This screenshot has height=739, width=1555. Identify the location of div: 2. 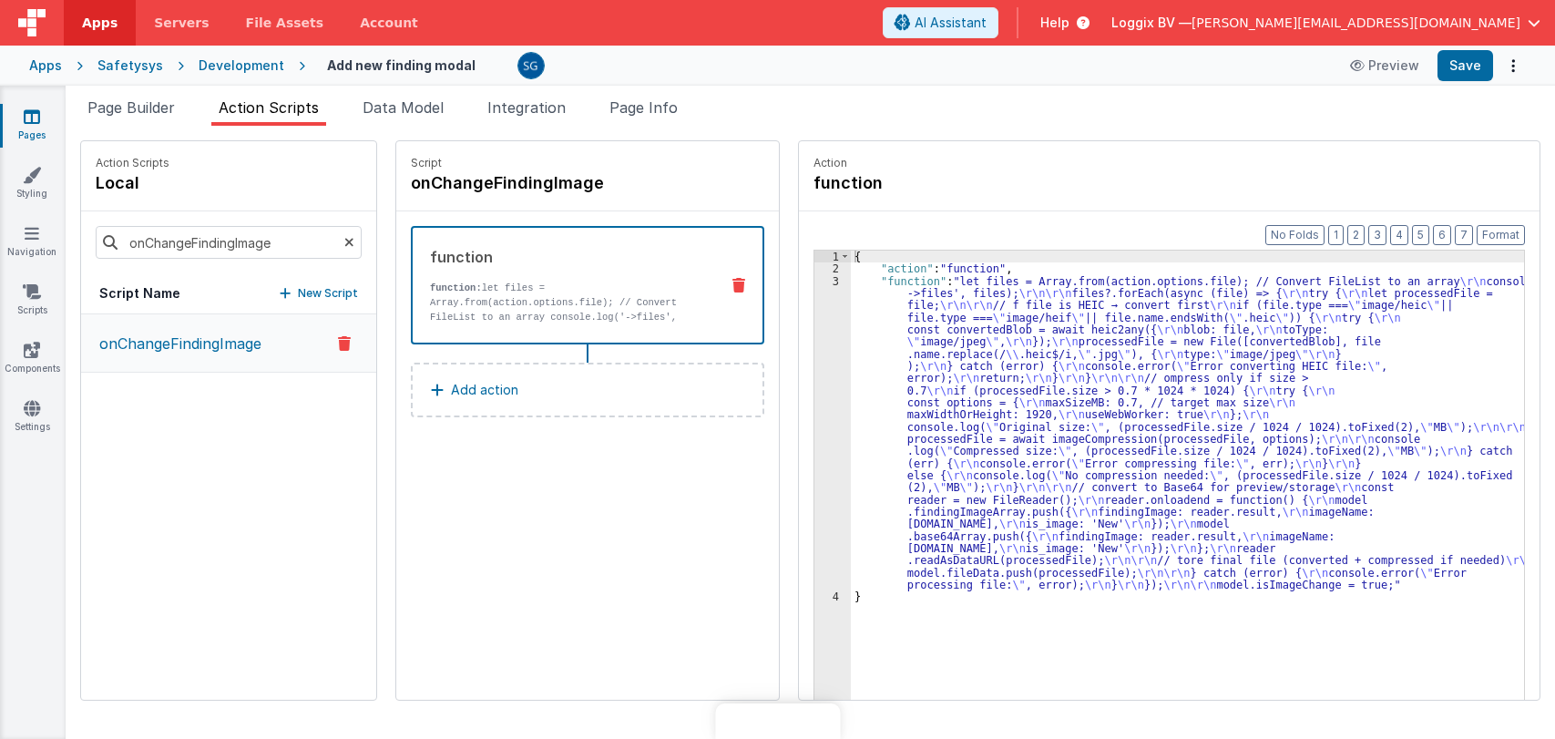
(833, 268).